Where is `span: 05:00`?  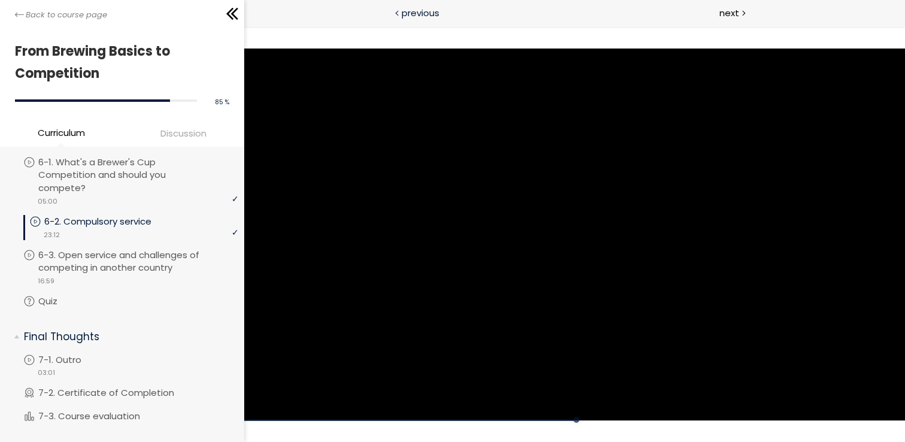
span: 05:00 is located at coordinates (47, 201).